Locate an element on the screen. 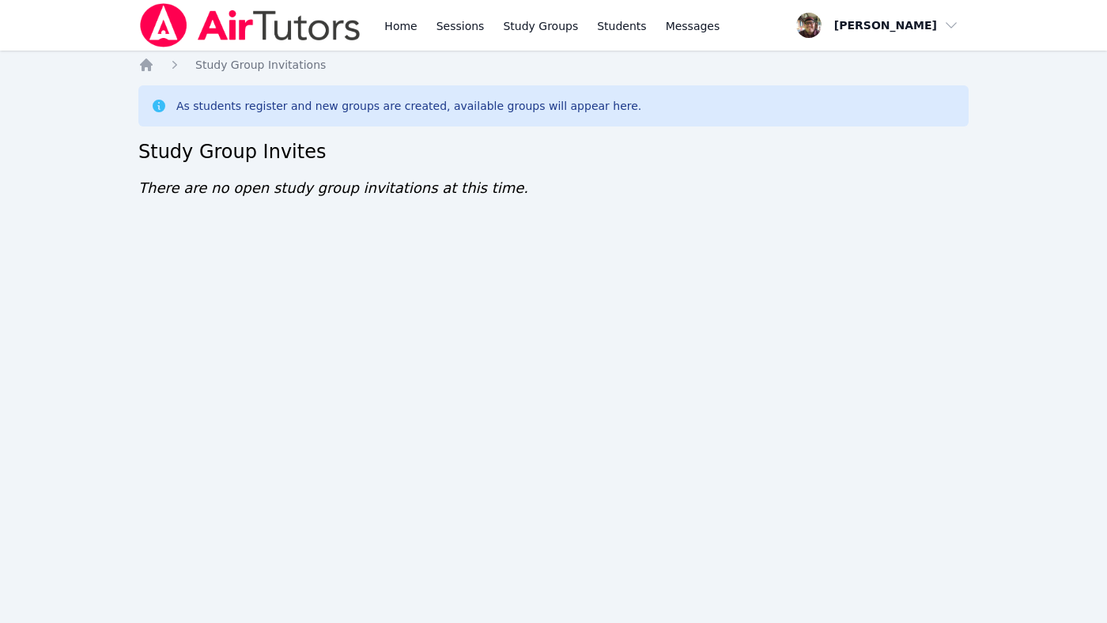  h2: Study Group Invites is located at coordinates (554, 152).